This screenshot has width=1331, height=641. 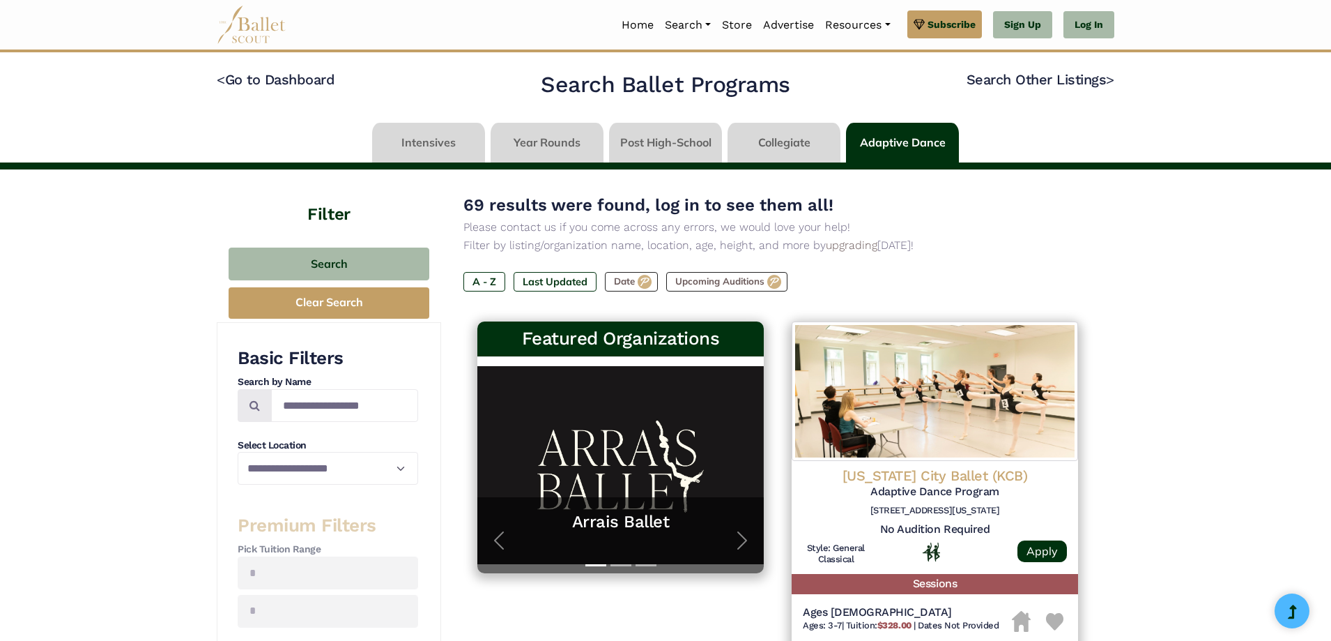 What do you see at coordinates (631, 282) in the screenshot?
I see `label: Date` at bounding box center [631, 282].